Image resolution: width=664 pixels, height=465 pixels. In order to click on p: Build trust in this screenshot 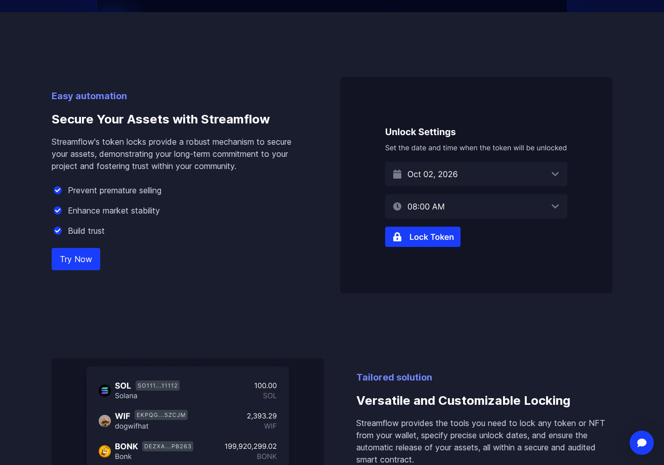, I will do `click(86, 231)`.